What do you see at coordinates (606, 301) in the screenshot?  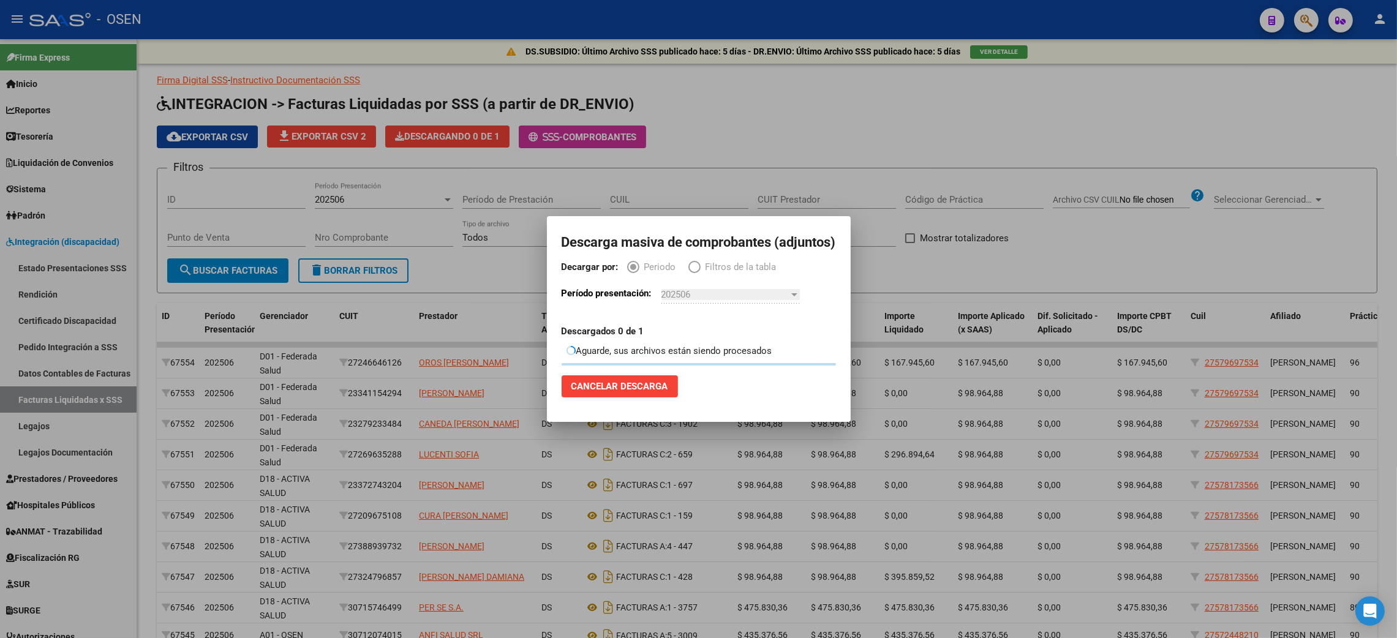 I see `p: Período presentación:` at bounding box center [606, 301].